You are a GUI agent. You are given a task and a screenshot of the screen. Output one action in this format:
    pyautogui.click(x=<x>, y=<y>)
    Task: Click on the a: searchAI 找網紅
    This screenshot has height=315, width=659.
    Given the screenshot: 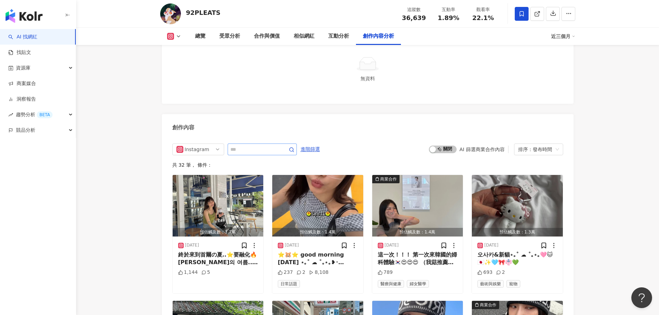 What is the action you would take?
    pyautogui.click(x=23, y=37)
    